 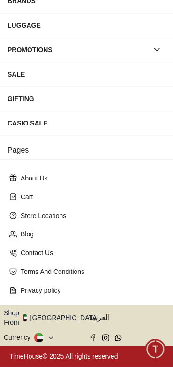 What do you see at coordinates (106, 338) in the screenshot?
I see `a: Instagram` at bounding box center [106, 338].